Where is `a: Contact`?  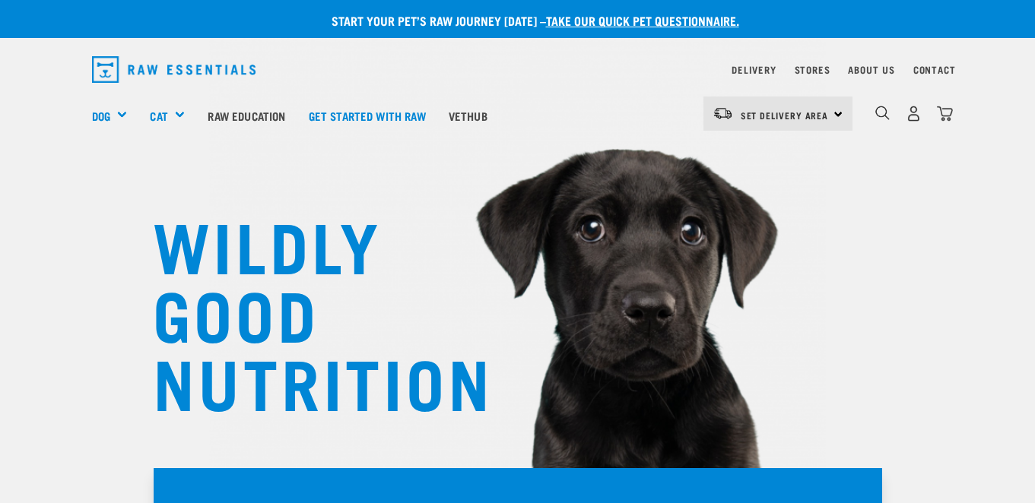 a: Contact is located at coordinates (935, 69).